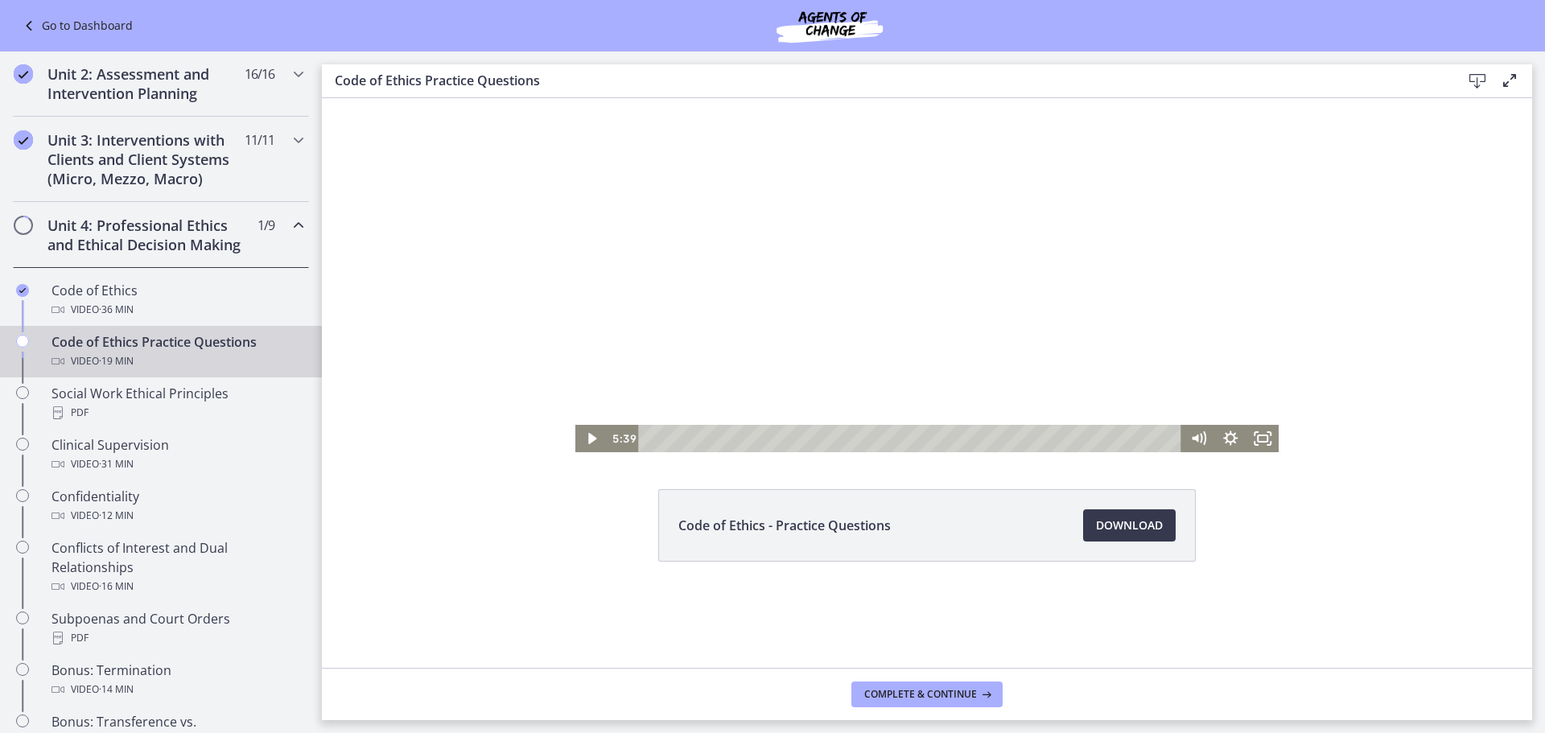 This screenshot has width=1545, height=733. I want to click on div: Subpoenas and Court Orders, so click(177, 629).